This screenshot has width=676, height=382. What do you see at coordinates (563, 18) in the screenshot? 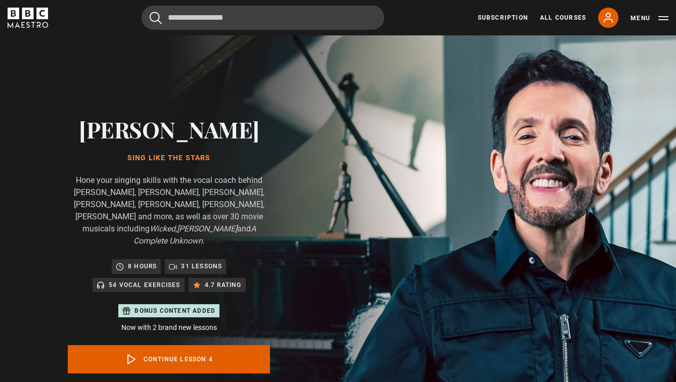
I see `a: All Courses` at bounding box center [563, 18].